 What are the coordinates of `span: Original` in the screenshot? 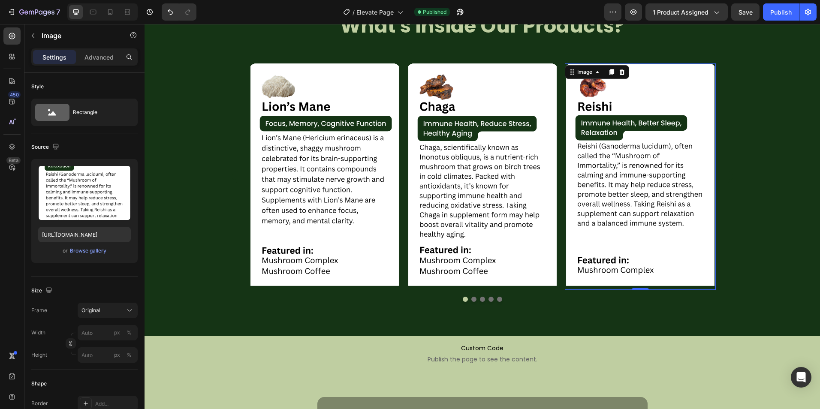 It's located at (91, 311).